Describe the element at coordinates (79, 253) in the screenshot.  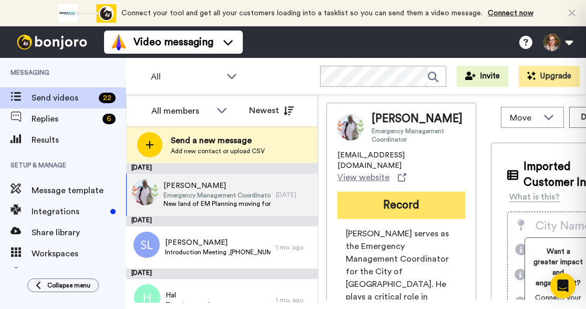
I see `span: Workspaces` at that location.